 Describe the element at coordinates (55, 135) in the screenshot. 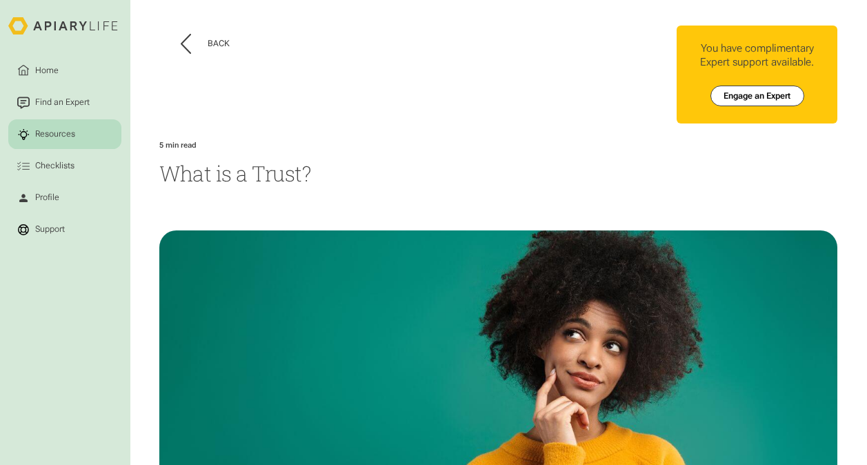

I see `div: Resources` at that location.